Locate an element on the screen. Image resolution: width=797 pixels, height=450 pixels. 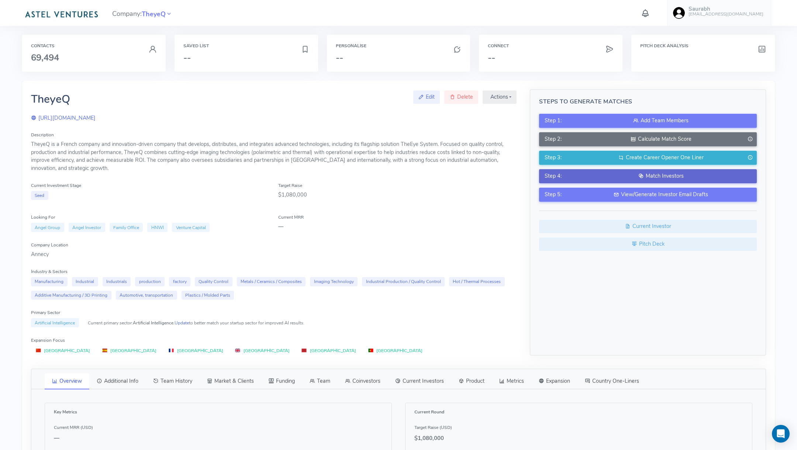
a: Additional Info is located at coordinates (117, 381).